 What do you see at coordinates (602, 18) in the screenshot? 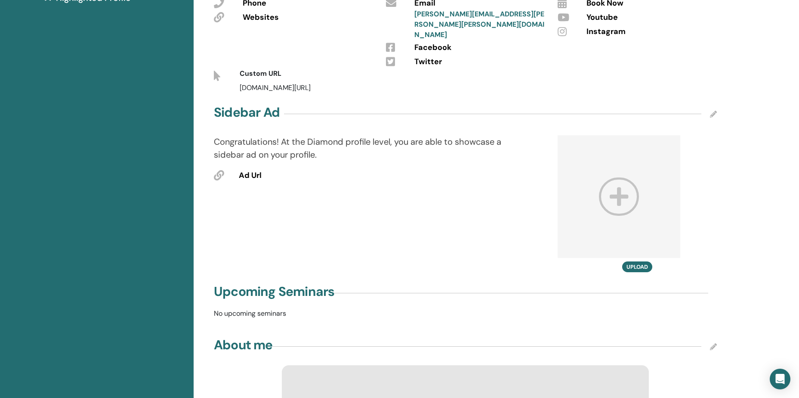
I see `span: Youtube` at bounding box center [602, 18].